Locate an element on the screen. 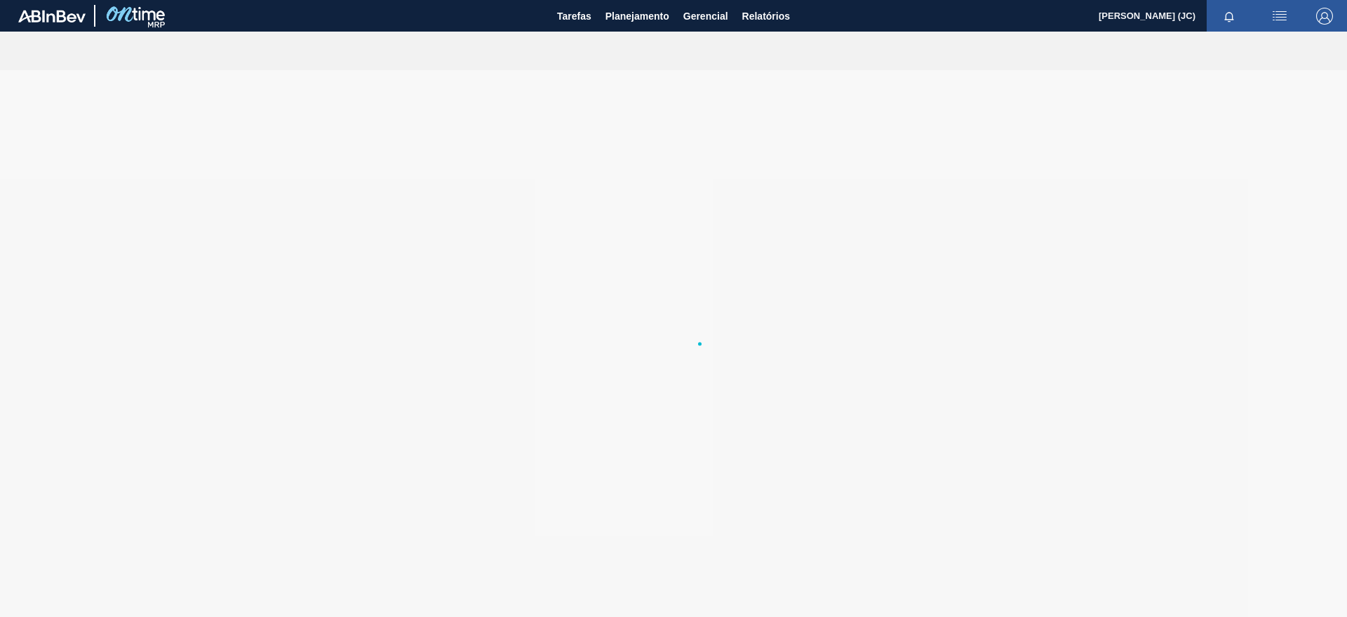 This screenshot has width=1347, height=617. span: Planejamento is located at coordinates (637, 16).